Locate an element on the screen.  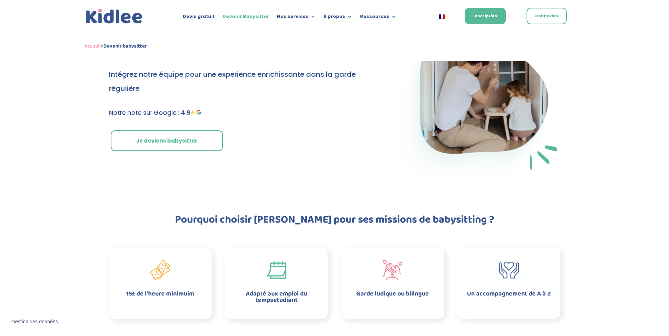
button: Gestion des données is located at coordinates (35, 322).